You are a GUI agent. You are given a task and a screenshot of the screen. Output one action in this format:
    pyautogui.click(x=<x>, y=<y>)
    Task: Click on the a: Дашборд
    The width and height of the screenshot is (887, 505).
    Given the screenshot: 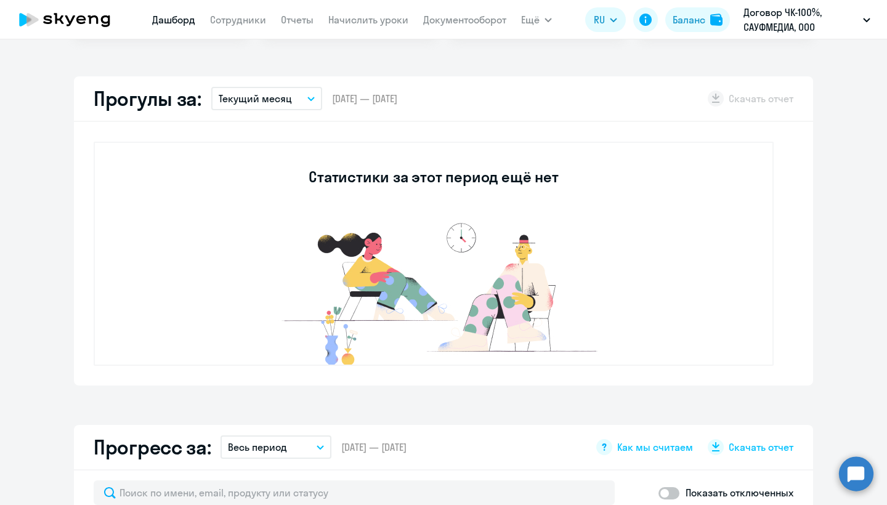 What is the action you would take?
    pyautogui.click(x=174, y=20)
    